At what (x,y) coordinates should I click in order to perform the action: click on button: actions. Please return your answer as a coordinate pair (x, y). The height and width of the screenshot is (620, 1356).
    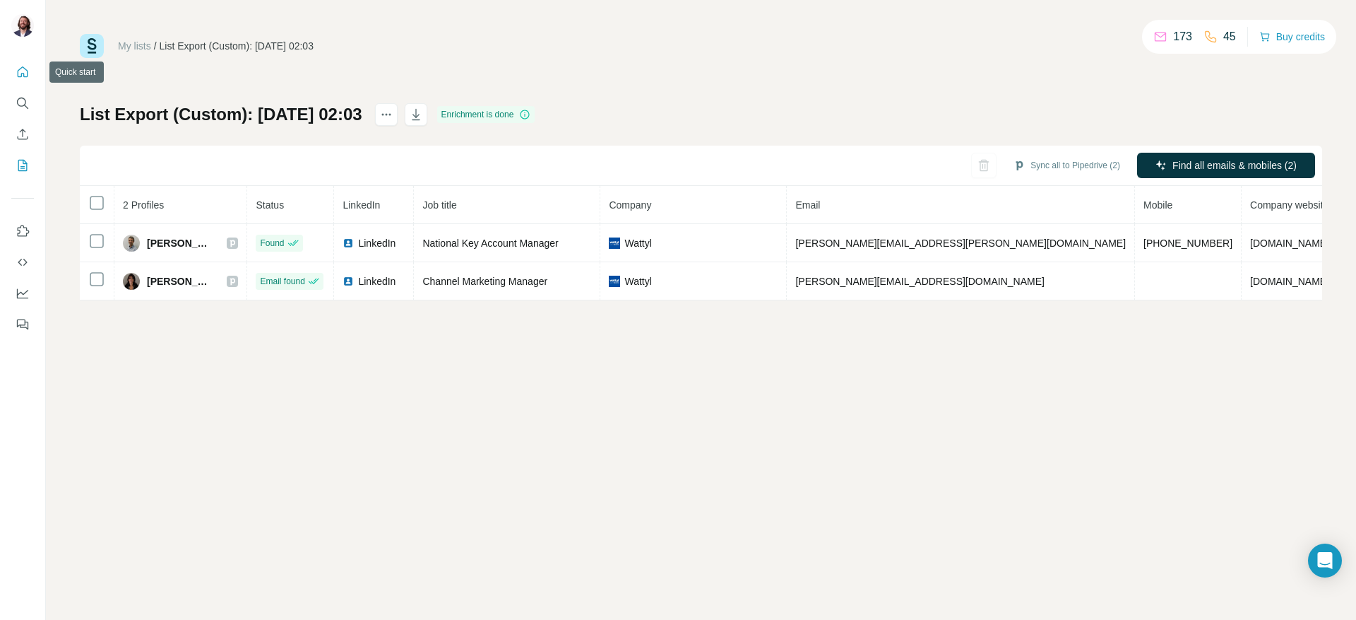
    Looking at the image, I should click on (386, 114).